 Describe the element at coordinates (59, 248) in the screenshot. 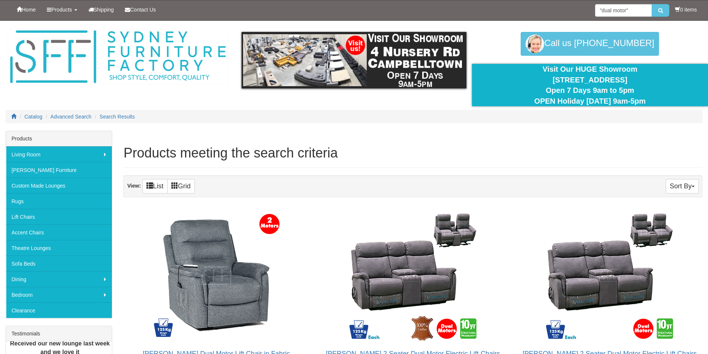

I see `a: Theatre Lounges` at that location.